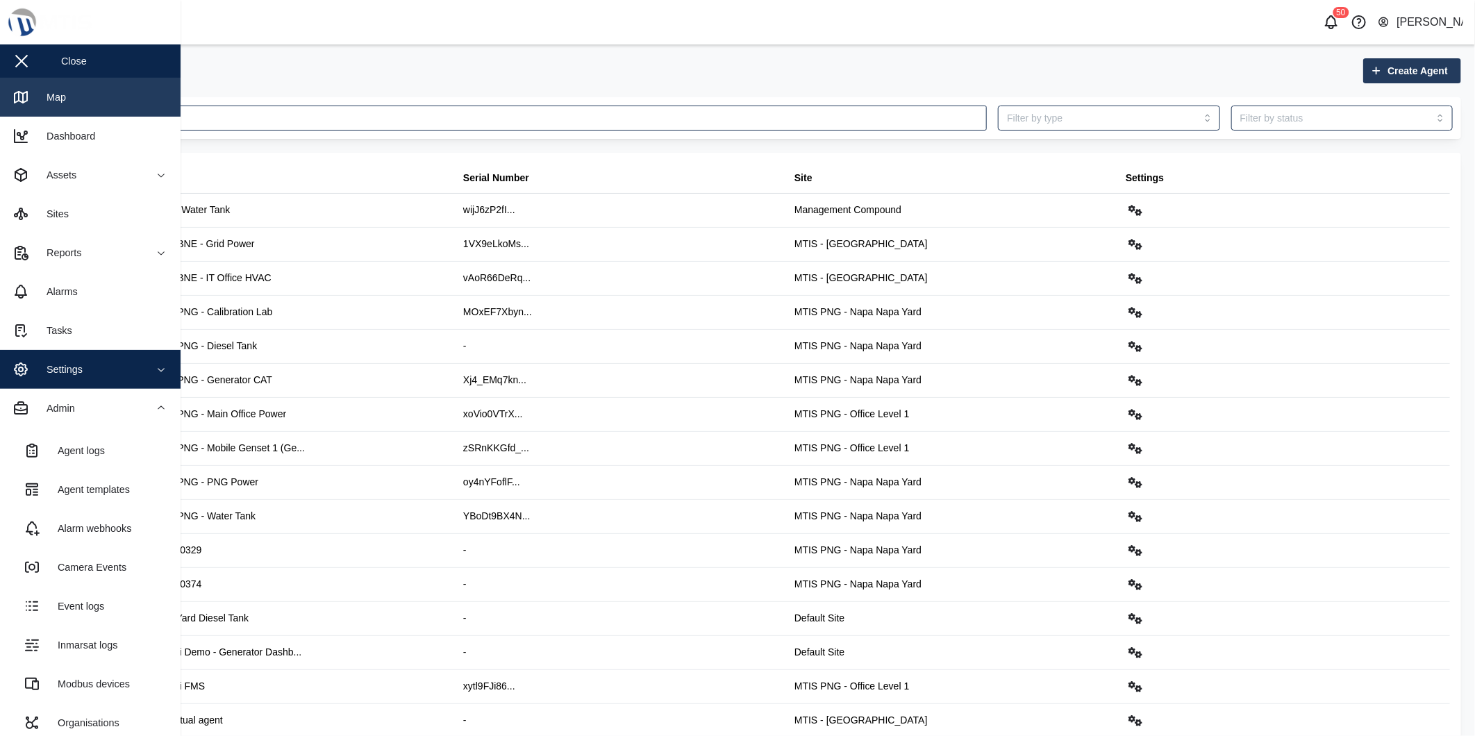 This screenshot has width=1475, height=736. What do you see at coordinates (56, 408) in the screenshot?
I see `div: Admin` at bounding box center [56, 408].